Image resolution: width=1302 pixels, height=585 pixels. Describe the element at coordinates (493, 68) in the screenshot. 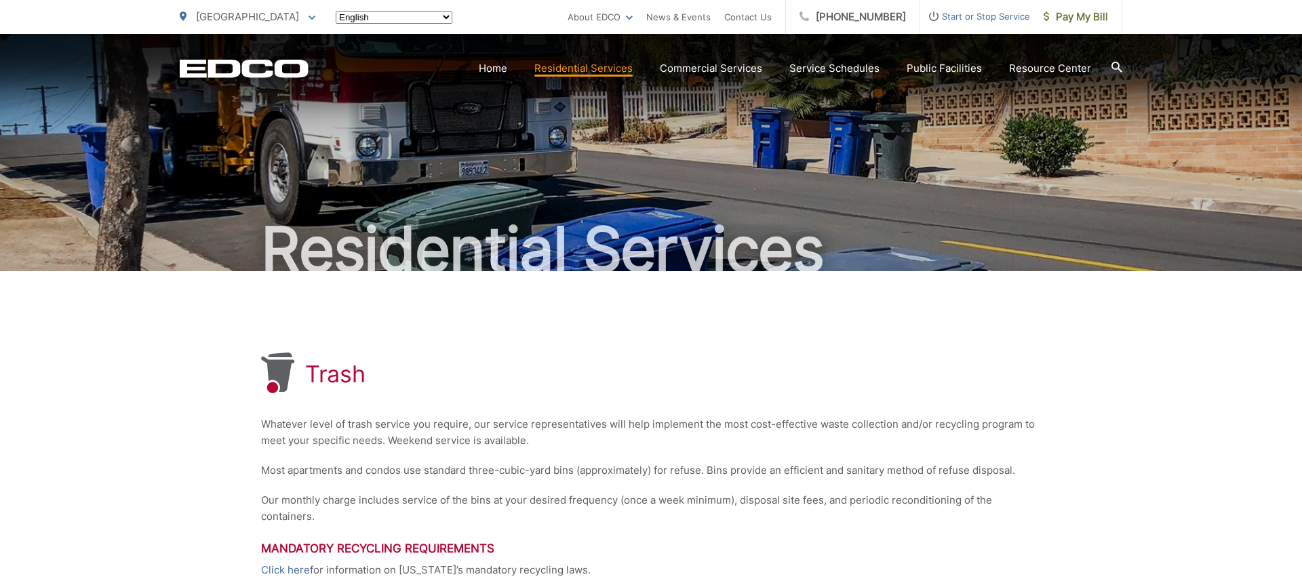

I see `a: Home` at that location.